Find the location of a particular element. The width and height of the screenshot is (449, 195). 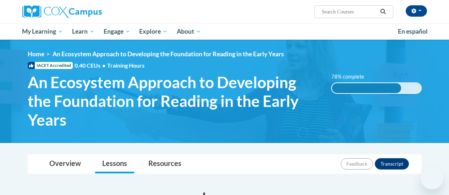

a: My Learning is located at coordinates (43, 32).